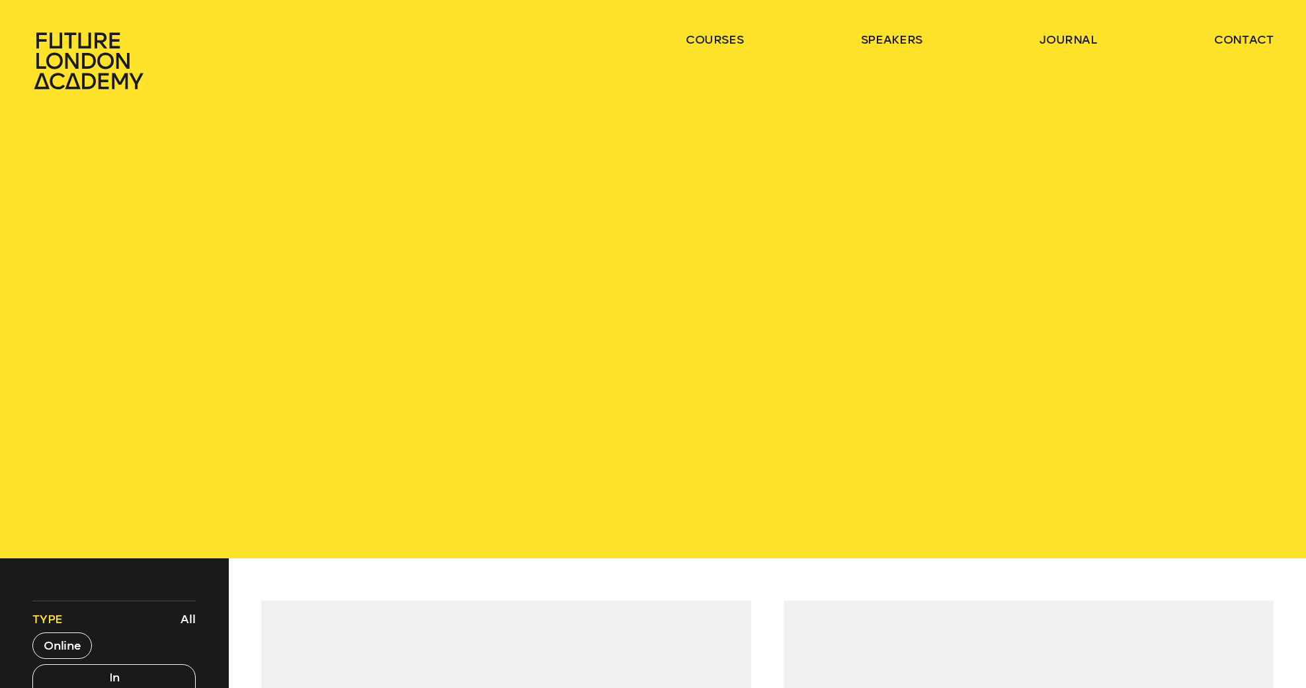 This screenshot has height=688, width=1306. What do you see at coordinates (891, 40) in the screenshot?
I see `a: speakers` at bounding box center [891, 40].